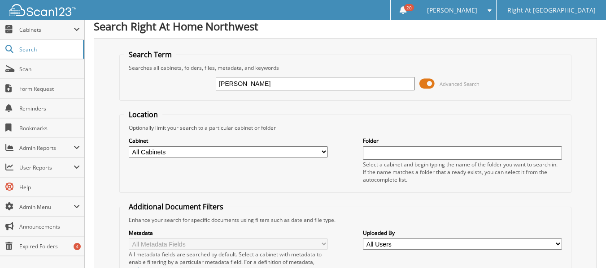  Describe the element at coordinates (462, 172) in the screenshot. I see `div: Select a cabinet and begin typing the name of the folder you want to search in. If the name match...` at that location.